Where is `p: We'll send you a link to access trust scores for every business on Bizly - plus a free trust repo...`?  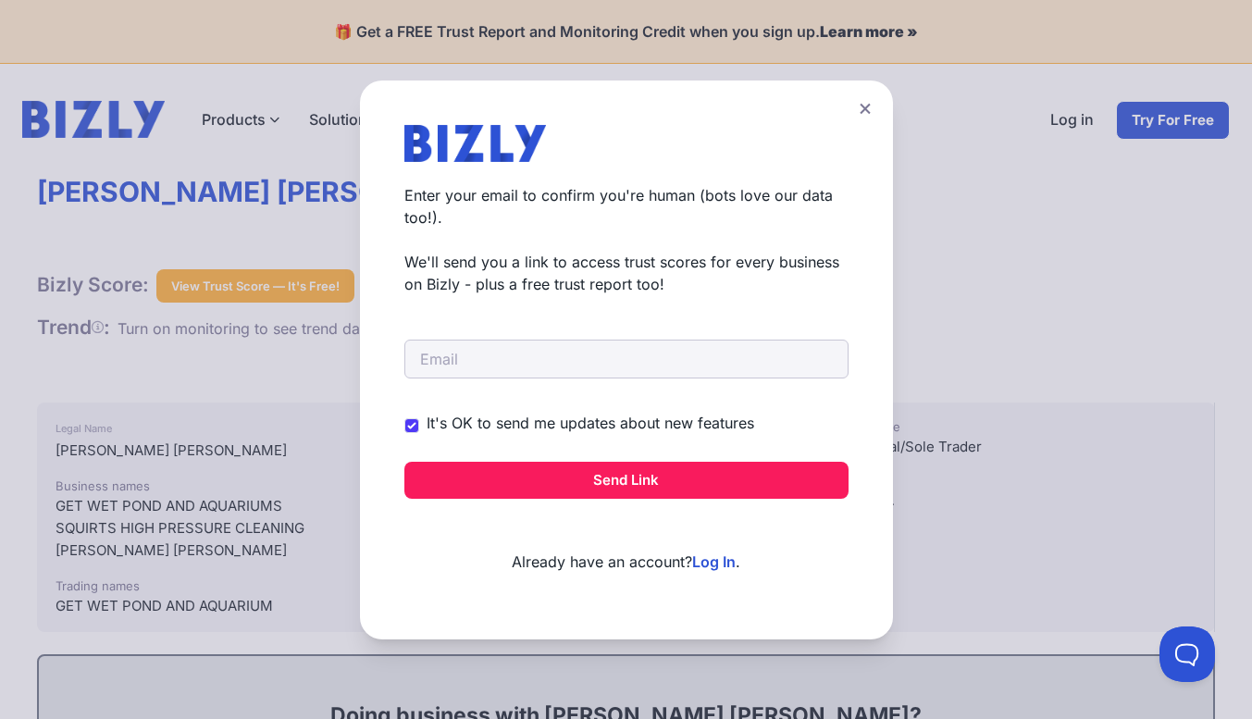 p: We'll send you a link to access trust scores for every business on Bizly - plus a free trust repo... is located at coordinates (626, 273).